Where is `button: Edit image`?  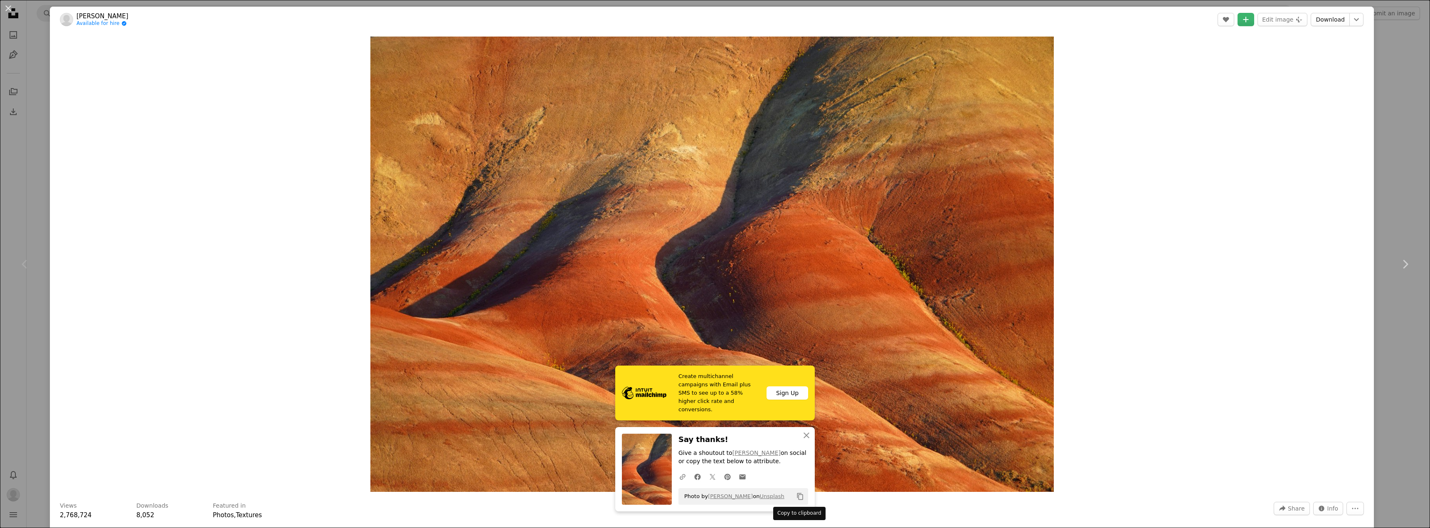
button: Edit image is located at coordinates (1283, 20).